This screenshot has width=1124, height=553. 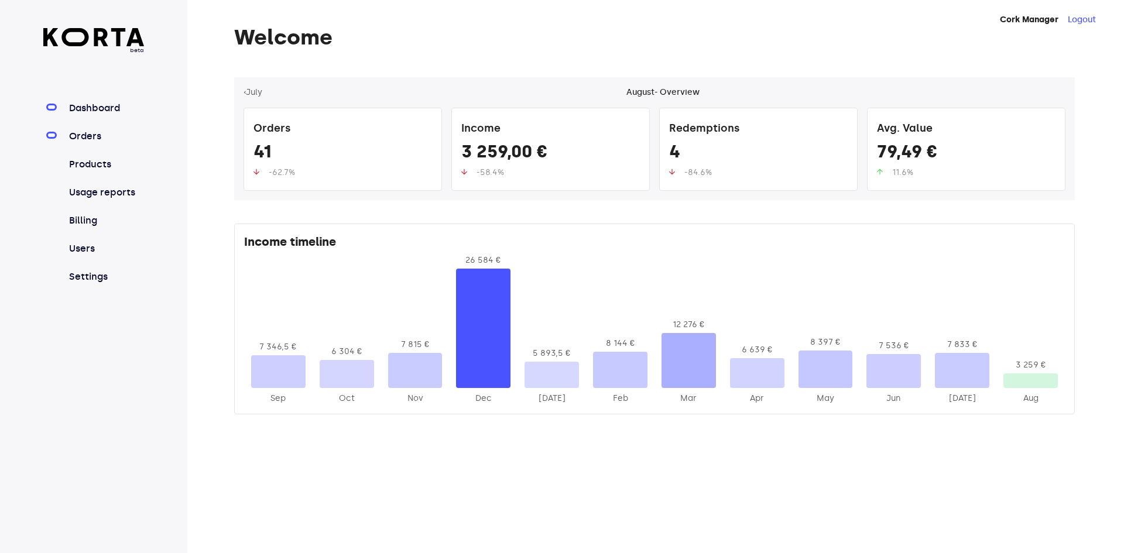 What do you see at coordinates (94, 37) in the screenshot?
I see `img: Korta` at bounding box center [94, 37].